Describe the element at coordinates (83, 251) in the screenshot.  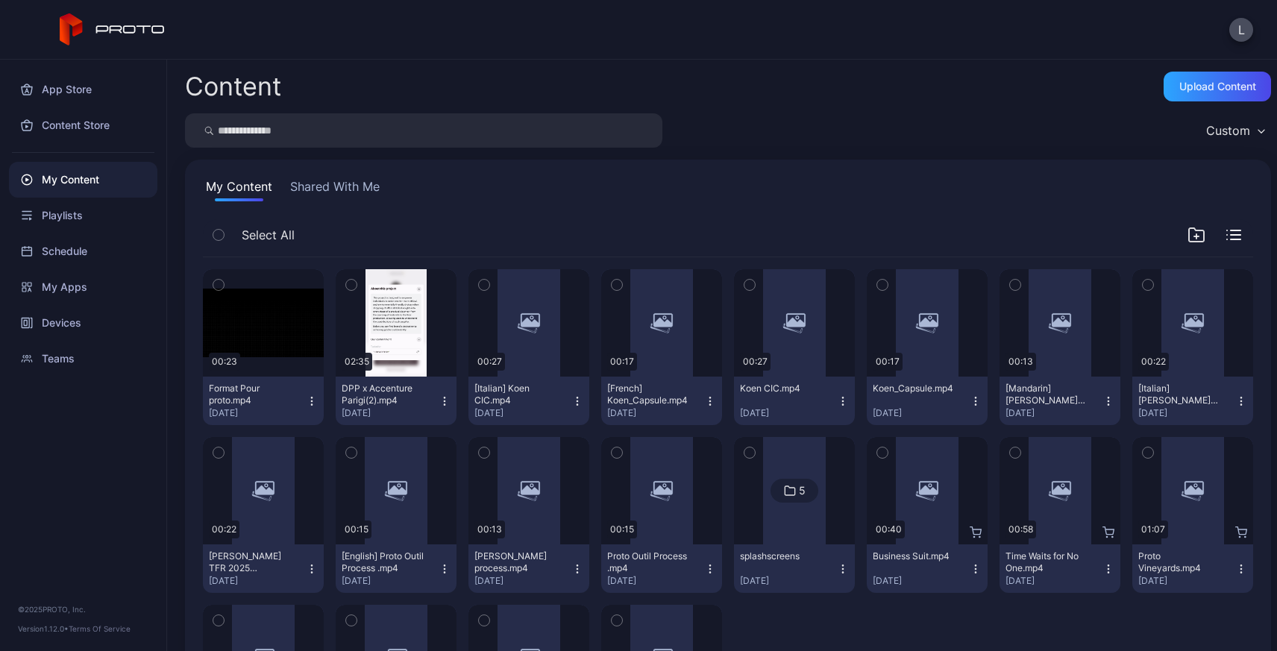
I see `a: Schedule` at that location.